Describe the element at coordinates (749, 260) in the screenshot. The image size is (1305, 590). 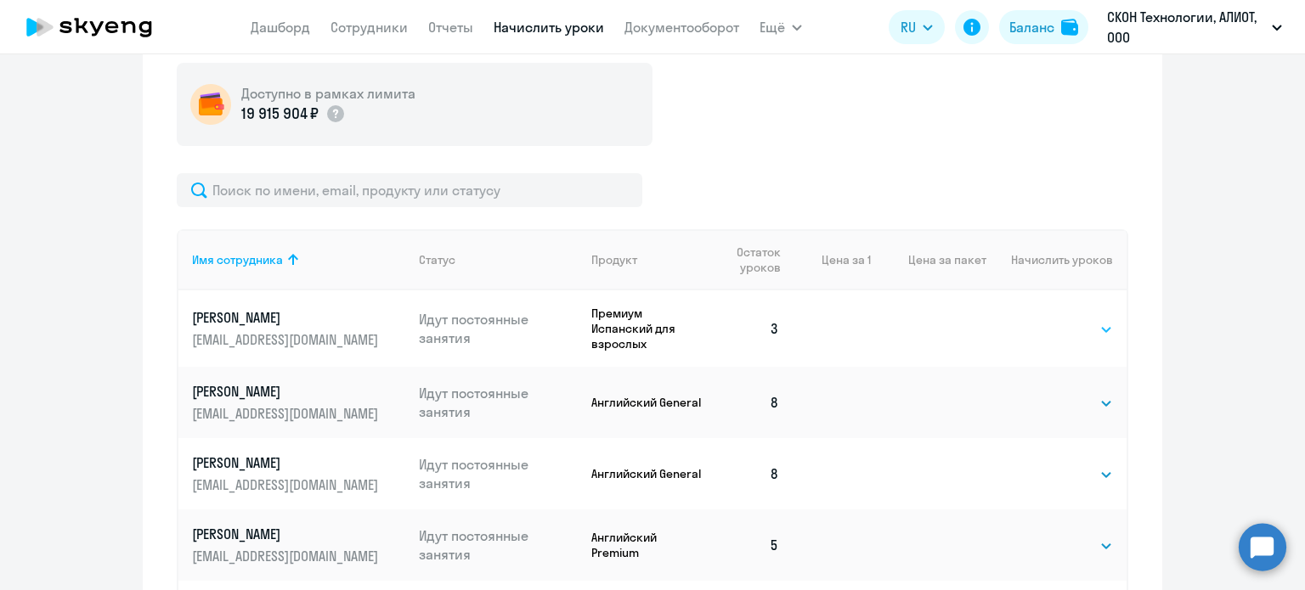
I see `span: Остаток уроков` at that location.